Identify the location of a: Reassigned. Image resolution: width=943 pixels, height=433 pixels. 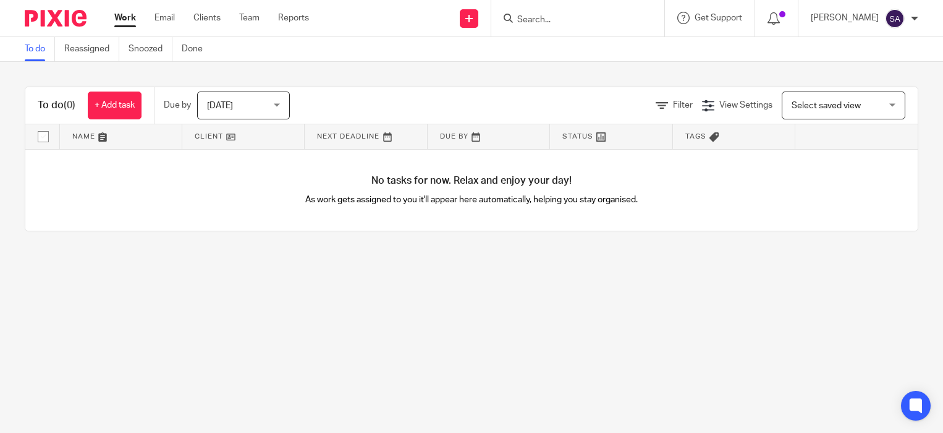
(91, 49).